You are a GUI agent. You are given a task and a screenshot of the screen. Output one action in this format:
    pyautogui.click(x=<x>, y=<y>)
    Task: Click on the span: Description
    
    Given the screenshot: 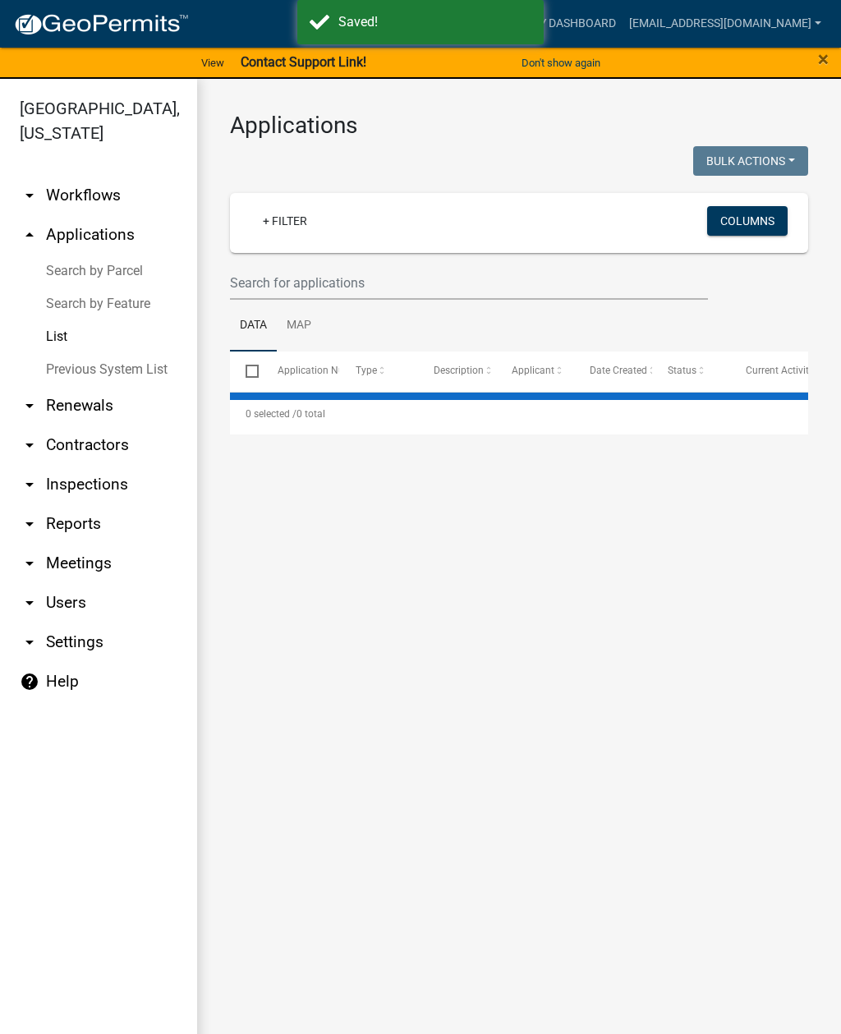 What is the action you would take?
    pyautogui.click(x=458, y=370)
    